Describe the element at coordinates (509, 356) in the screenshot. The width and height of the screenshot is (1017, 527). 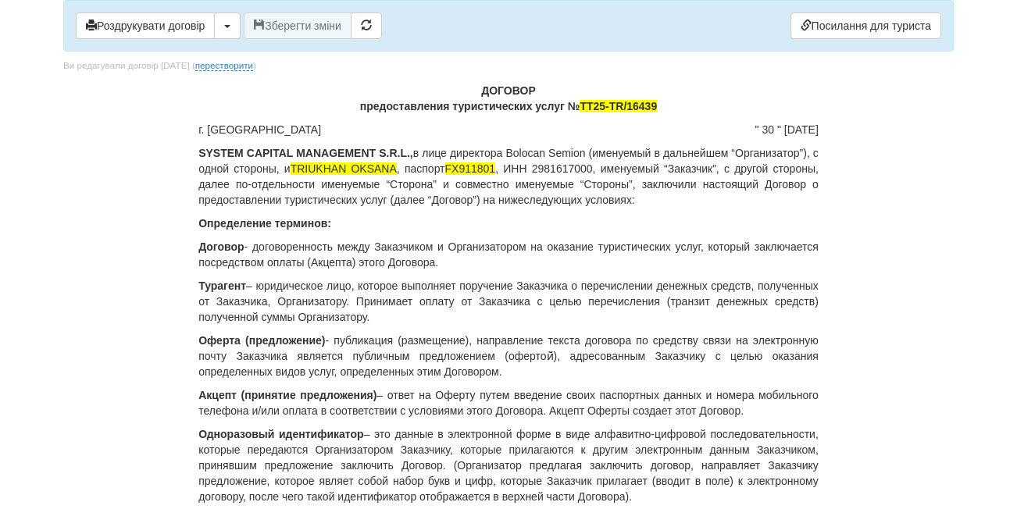
I see `p: - публикация (размещение), направление текста договора по средству связи на электронную почту Зак...` at that location.